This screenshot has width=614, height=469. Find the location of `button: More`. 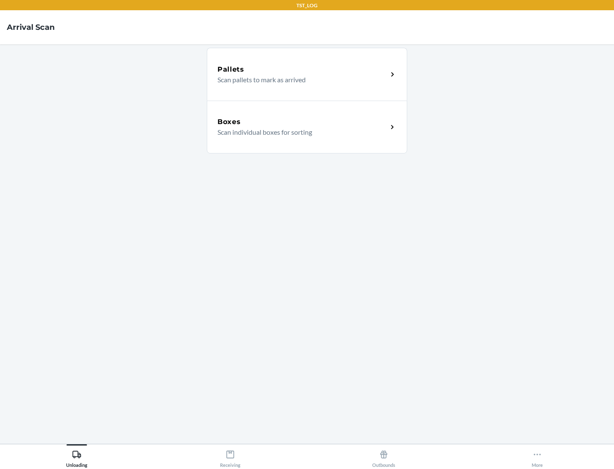

button: More is located at coordinates (537, 456).